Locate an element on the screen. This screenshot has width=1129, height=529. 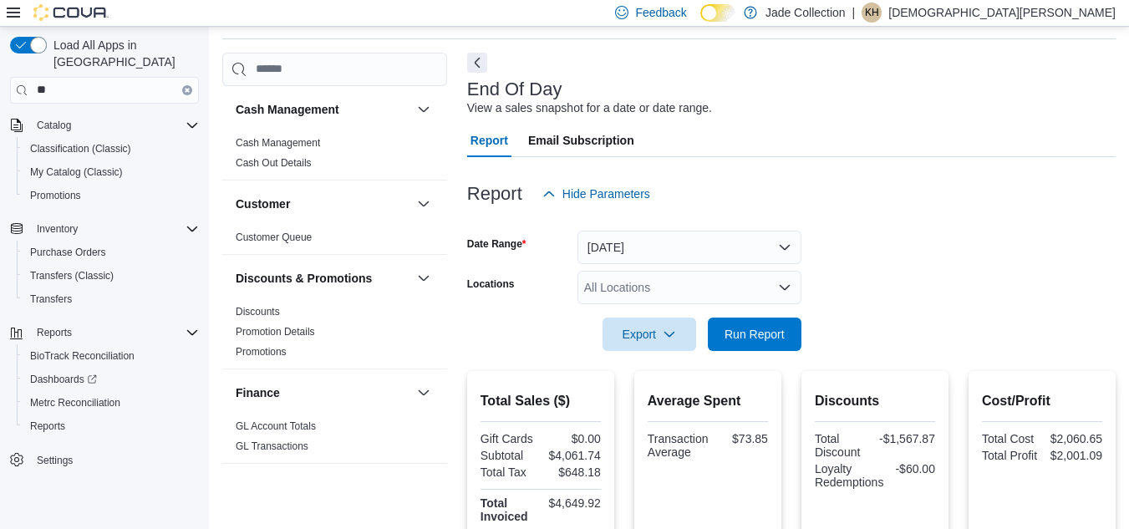
div: -$60.00 is located at coordinates (912, 469).